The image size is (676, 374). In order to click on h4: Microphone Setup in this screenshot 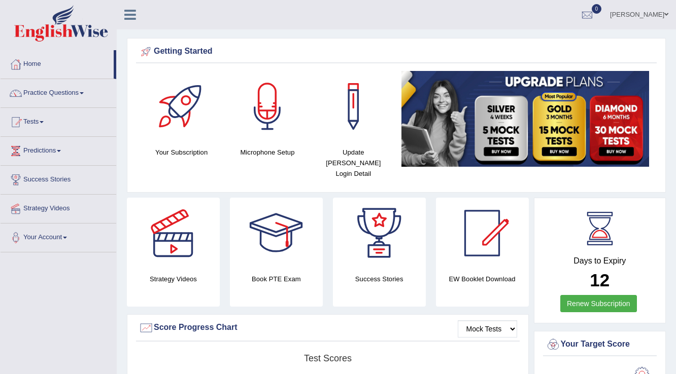, I will do `click(267, 152)`.